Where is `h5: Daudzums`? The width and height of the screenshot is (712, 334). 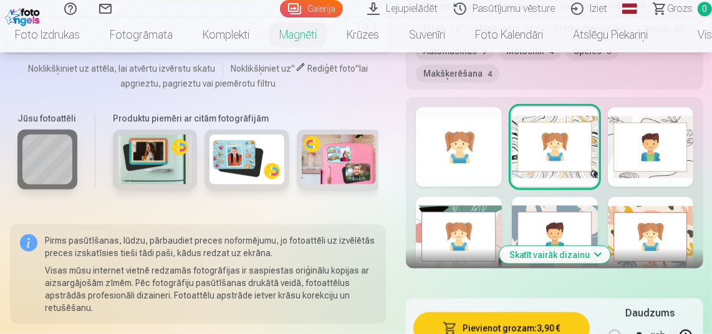 h5: Daudzums is located at coordinates (650, 314).